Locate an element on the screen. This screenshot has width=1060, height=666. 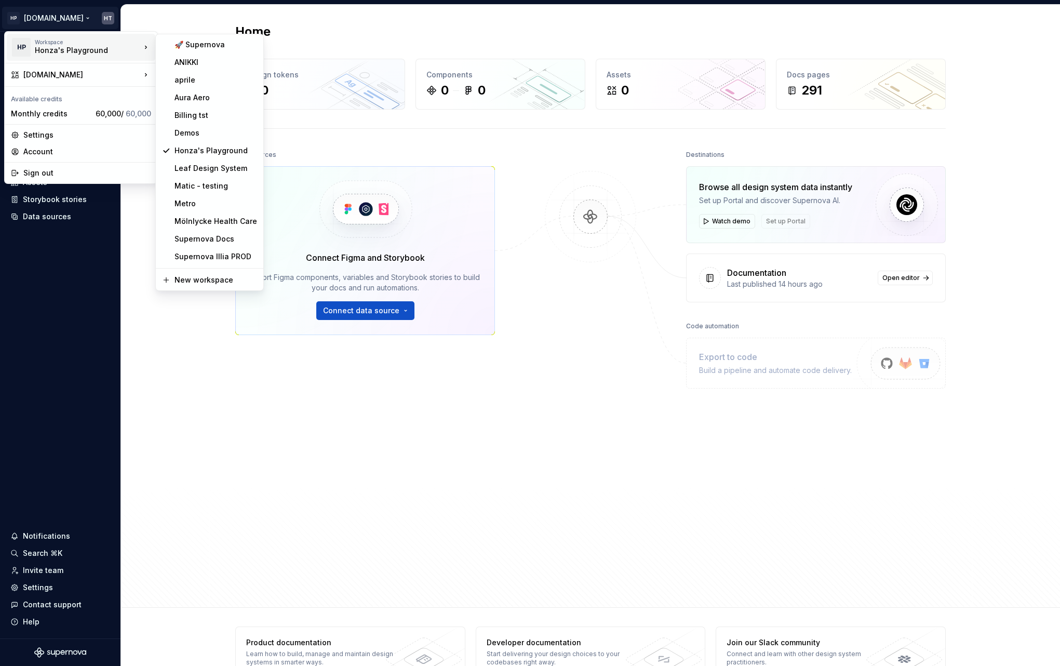
div: Account is located at coordinates (87, 152).